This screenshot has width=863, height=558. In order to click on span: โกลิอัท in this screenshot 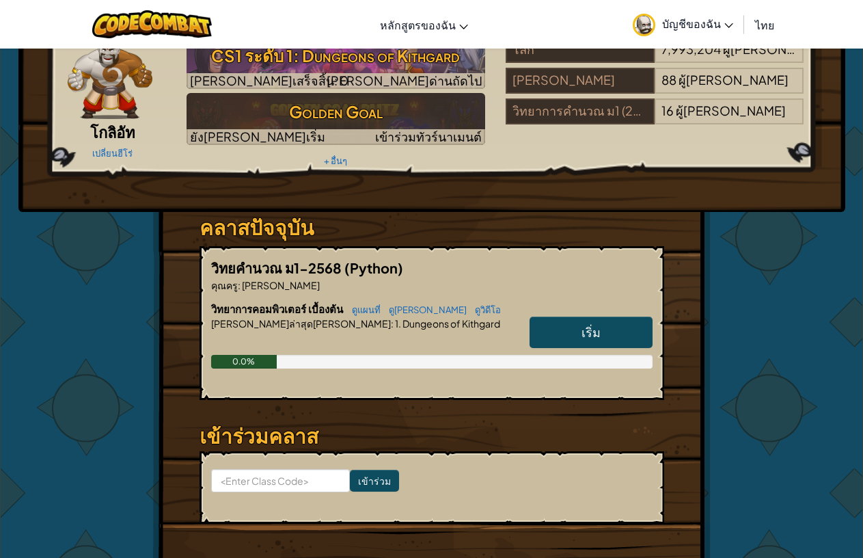, I will do `click(113, 132)`.